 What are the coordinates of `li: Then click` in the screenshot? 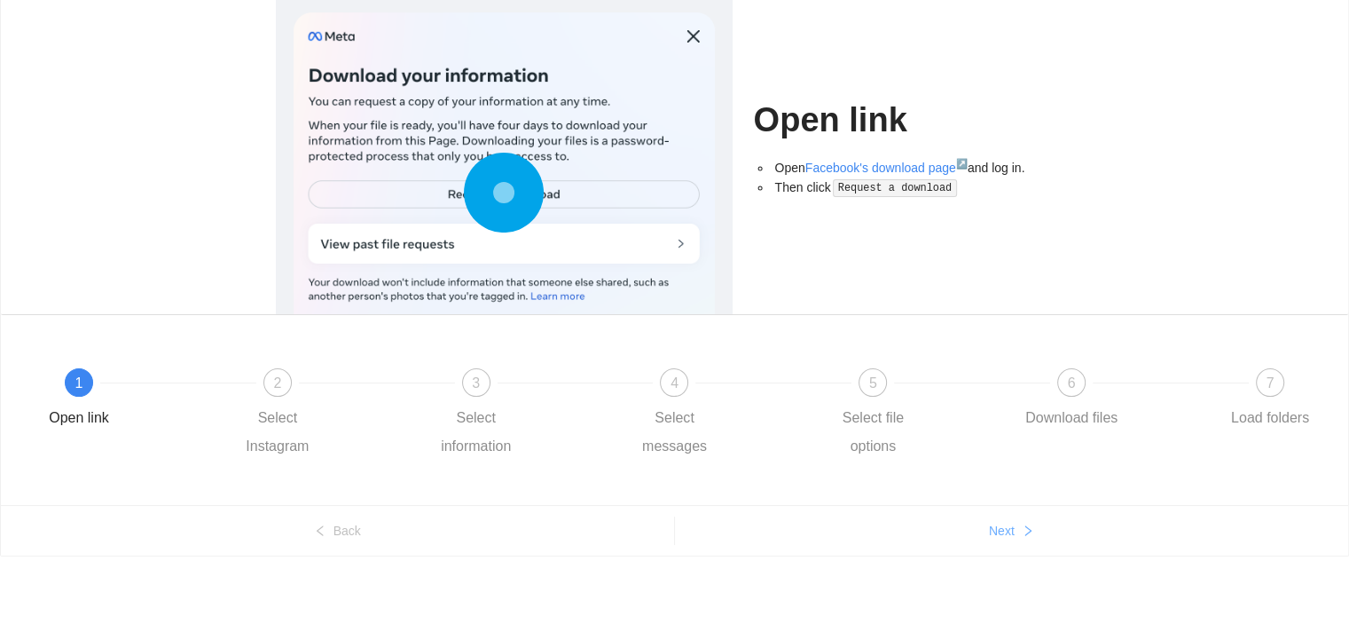 It's located at (923, 187).